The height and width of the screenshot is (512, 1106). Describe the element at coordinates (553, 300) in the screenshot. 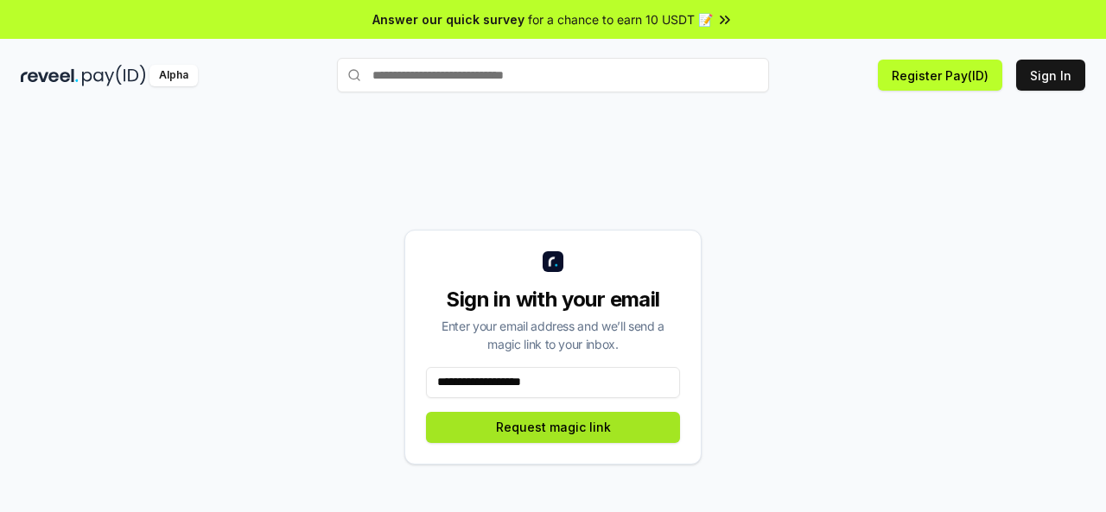

I see `div: Sign in with your email` at that location.